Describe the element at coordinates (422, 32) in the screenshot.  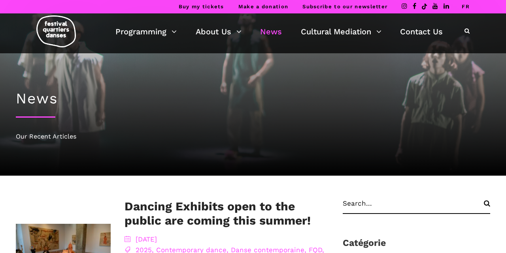
I see `a: Contact Us` at that location.